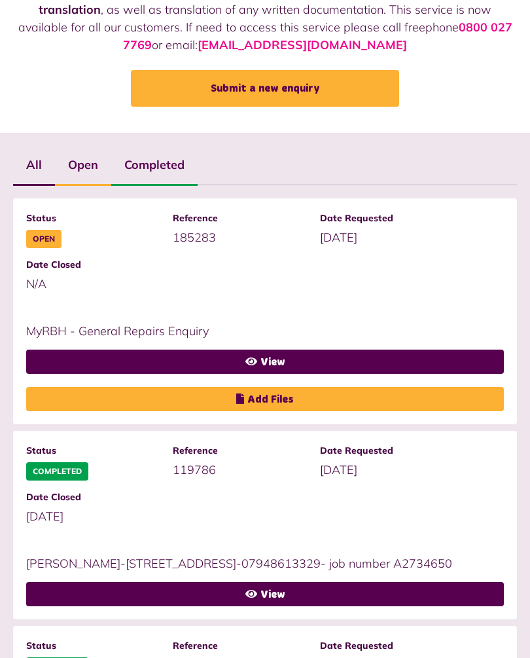  What do you see at coordinates (265, 88) in the screenshot?
I see `a: Submit a new enquiry` at bounding box center [265, 88].